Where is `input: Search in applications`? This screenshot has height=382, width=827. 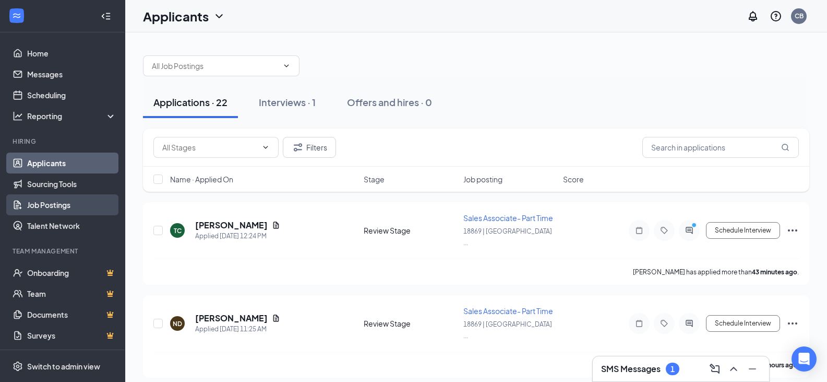 input: Search in applications is located at coordinates (721, 147).